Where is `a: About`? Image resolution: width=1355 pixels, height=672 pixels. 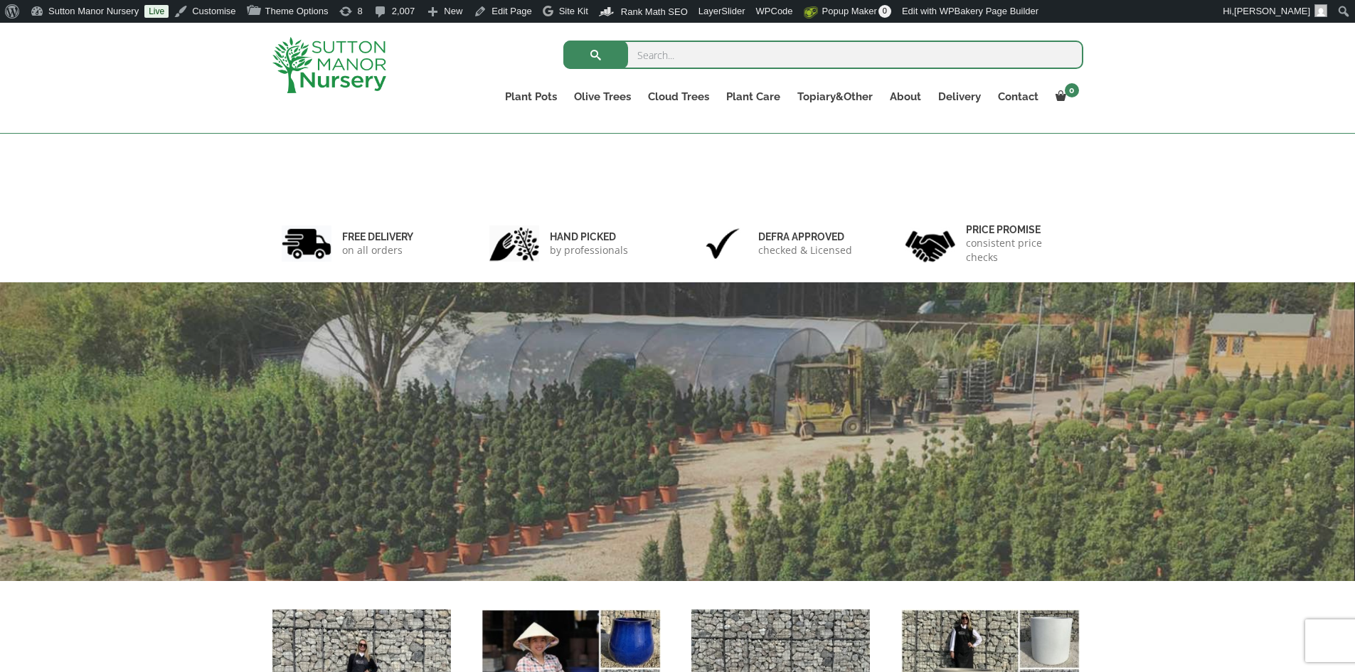
a: About is located at coordinates (905, 97).